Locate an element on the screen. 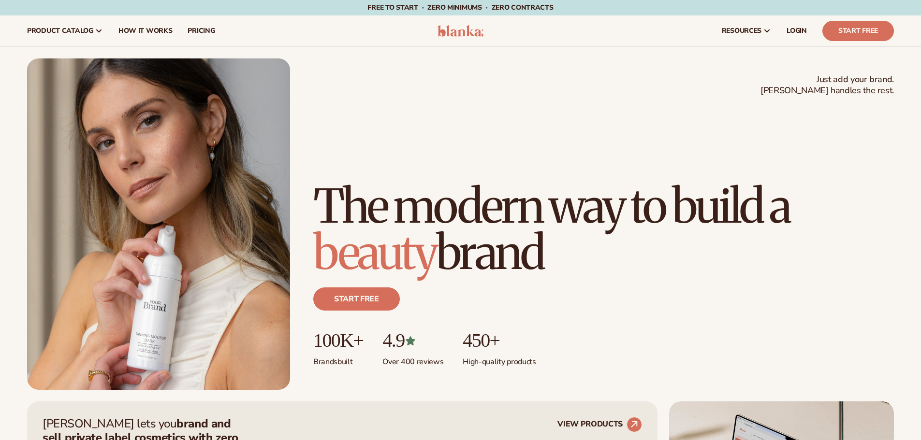  span: product catalog is located at coordinates (60, 31).